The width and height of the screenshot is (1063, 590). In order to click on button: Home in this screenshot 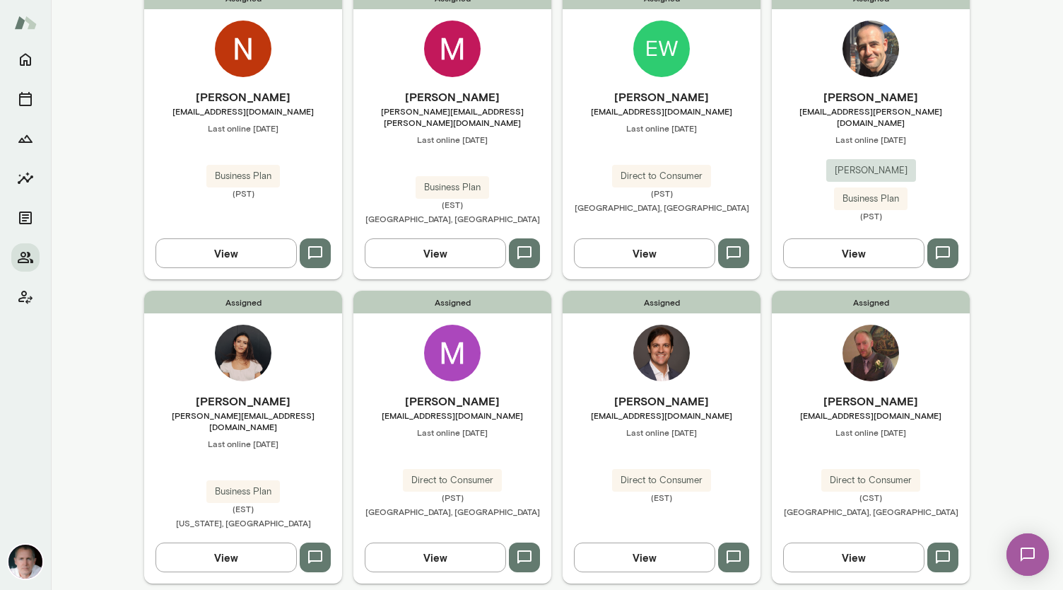, I will do `click(25, 59)`.